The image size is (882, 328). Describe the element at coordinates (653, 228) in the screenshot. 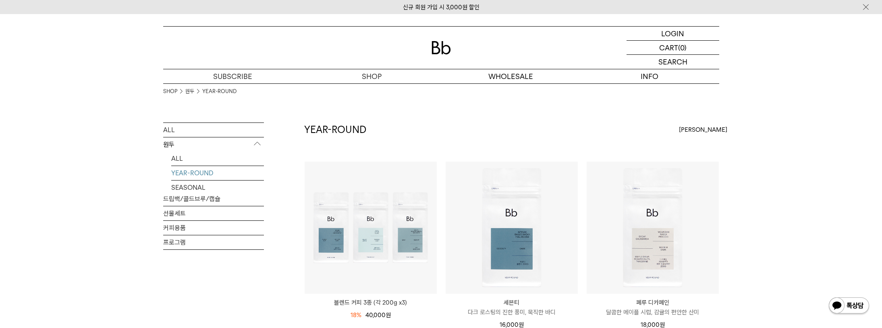

I see `a: 페루 디카페인` at that location.